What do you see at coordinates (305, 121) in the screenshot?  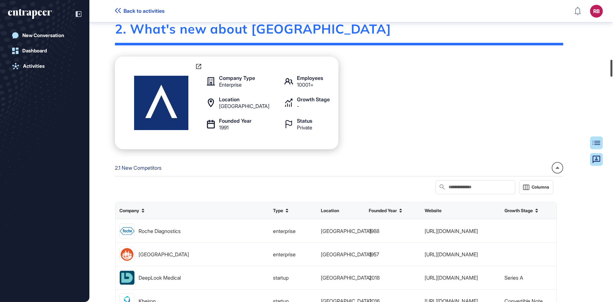 I see `div: Status` at bounding box center [305, 121].